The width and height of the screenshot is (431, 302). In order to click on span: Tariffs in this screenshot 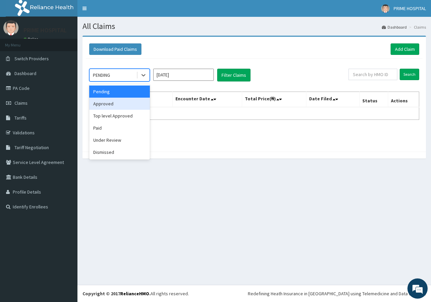, I will do `click(21, 118)`.